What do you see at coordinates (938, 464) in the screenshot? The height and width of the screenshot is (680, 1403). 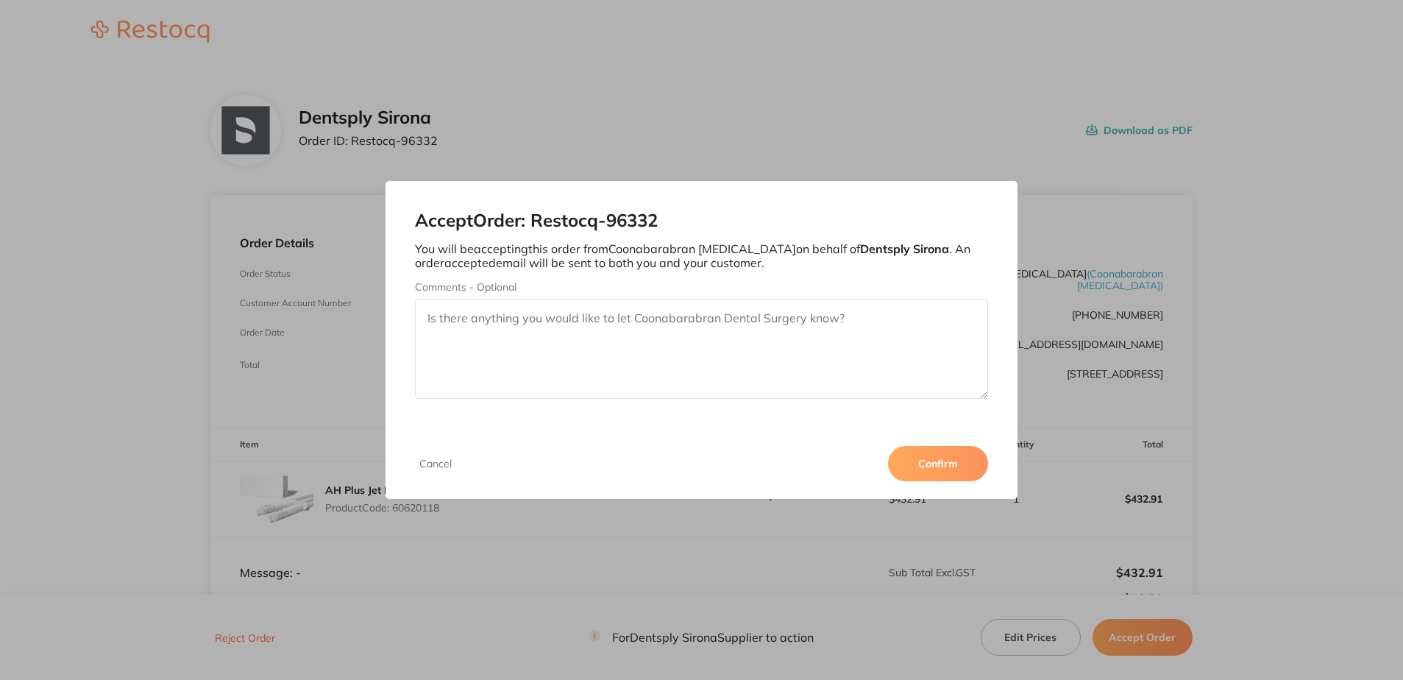 I see `button: Confirm` at bounding box center [938, 464].